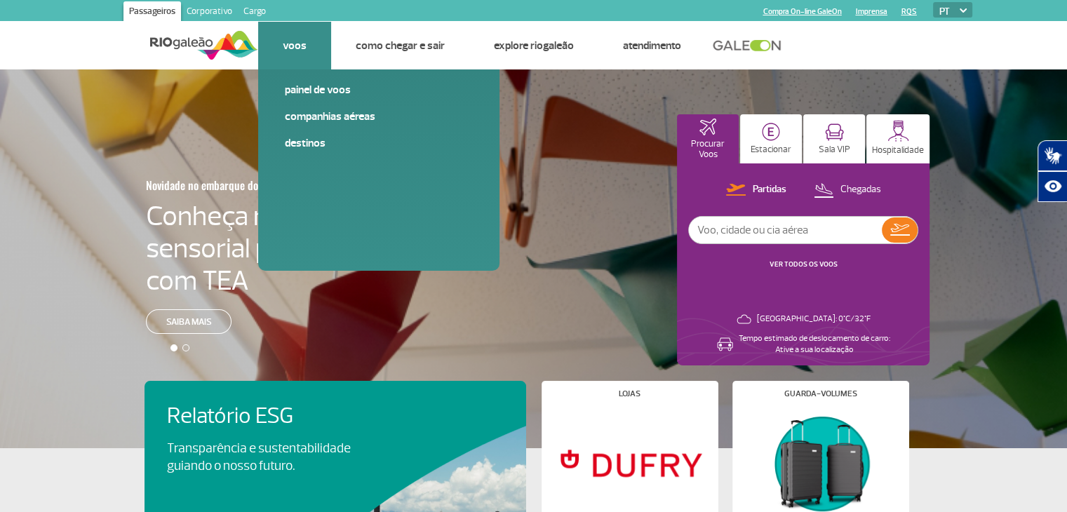 The width and height of the screenshot is (1067, 512). What do you see at coordinates (152, 13) in the screenshot?
I see `a: Passageiros` at bounding box center [152, 13].